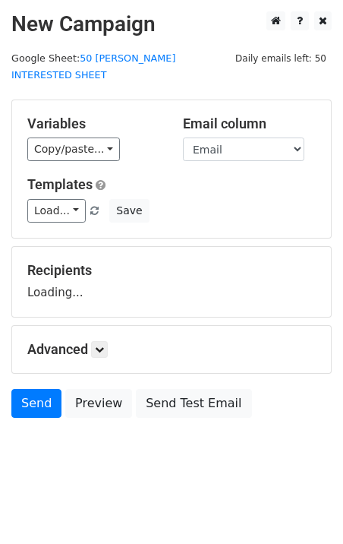 The image size is (343, 544). I want to click on a: Preview, so click(99, 403).